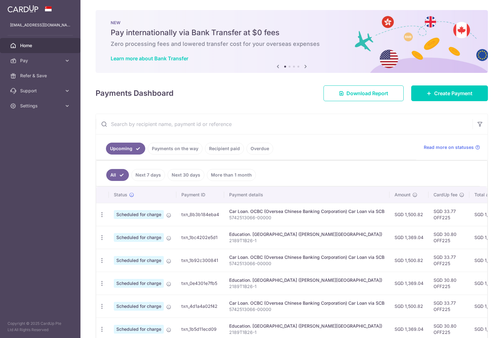 The image size is (503, 338). I want to click on td: txn_8b3b184eba4, so click(200, 214).